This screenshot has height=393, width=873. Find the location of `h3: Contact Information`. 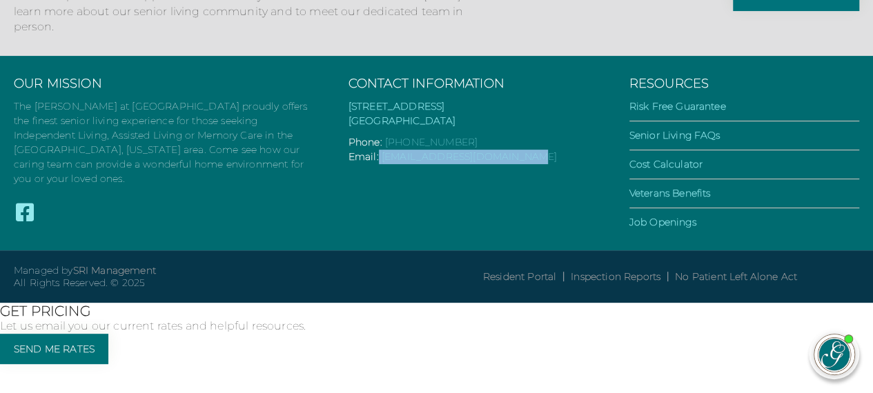

h3: Contact Information is located at coordinates (475, 84).